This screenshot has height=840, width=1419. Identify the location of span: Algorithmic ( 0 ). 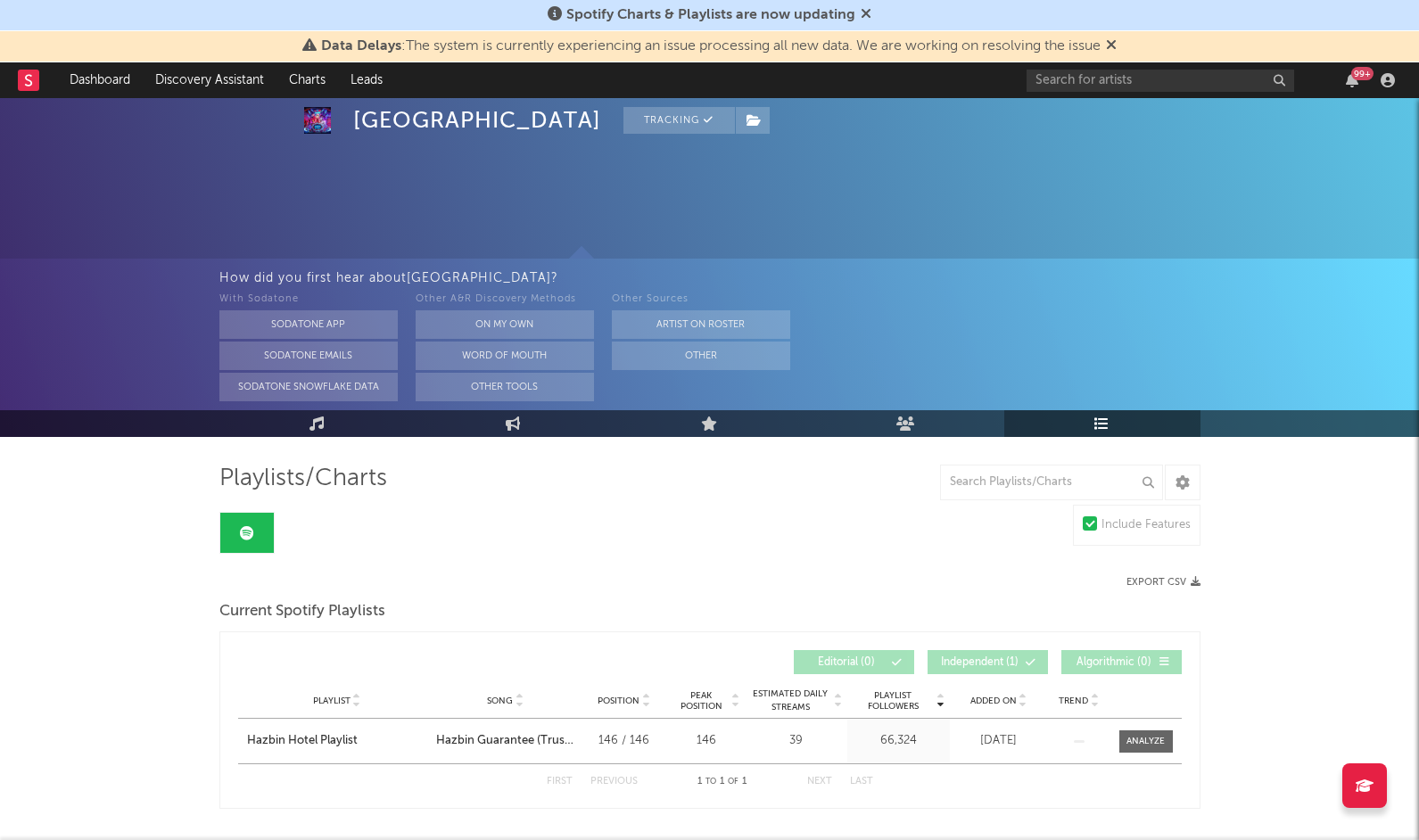
(1114, 663).